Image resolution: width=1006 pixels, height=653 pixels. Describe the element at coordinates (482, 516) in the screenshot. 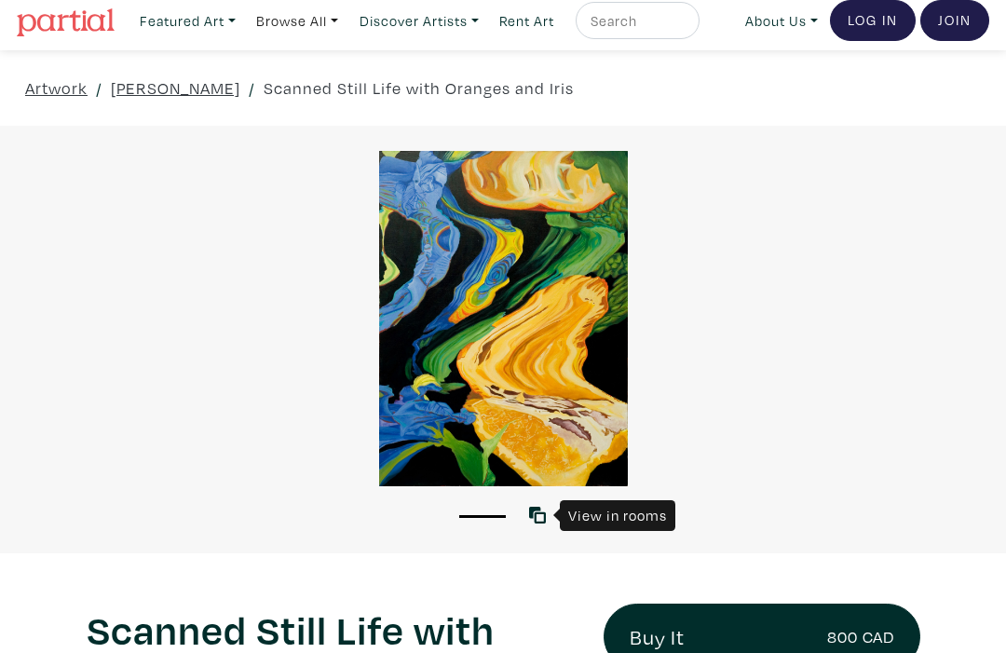

I see `button: 1 of 1` at that location.